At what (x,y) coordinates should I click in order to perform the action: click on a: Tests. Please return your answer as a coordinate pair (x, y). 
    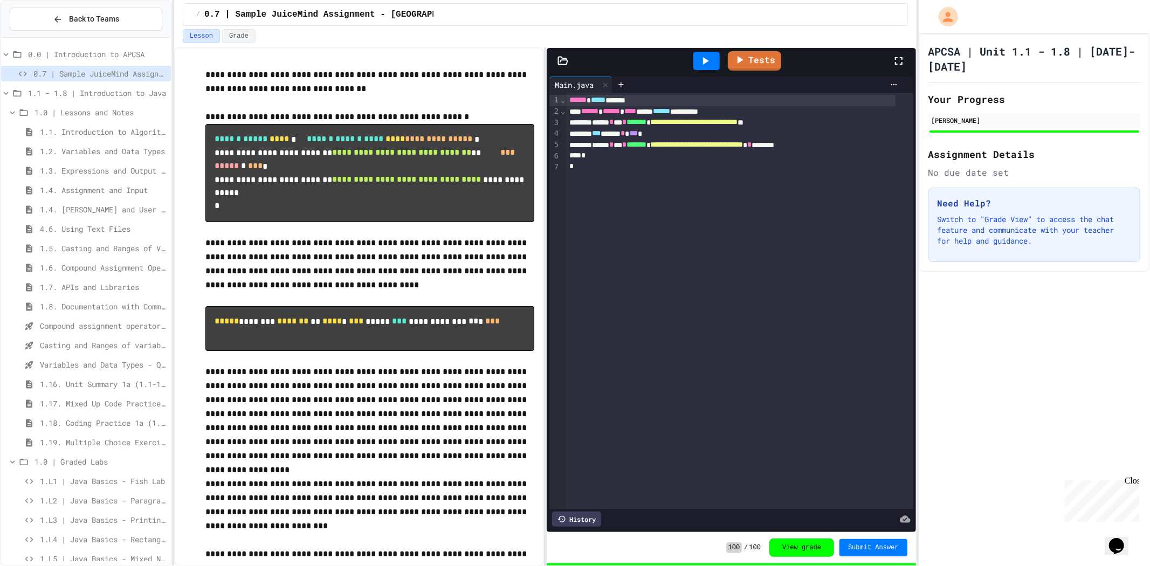
    Looking at the image, I should click on (755, 61).